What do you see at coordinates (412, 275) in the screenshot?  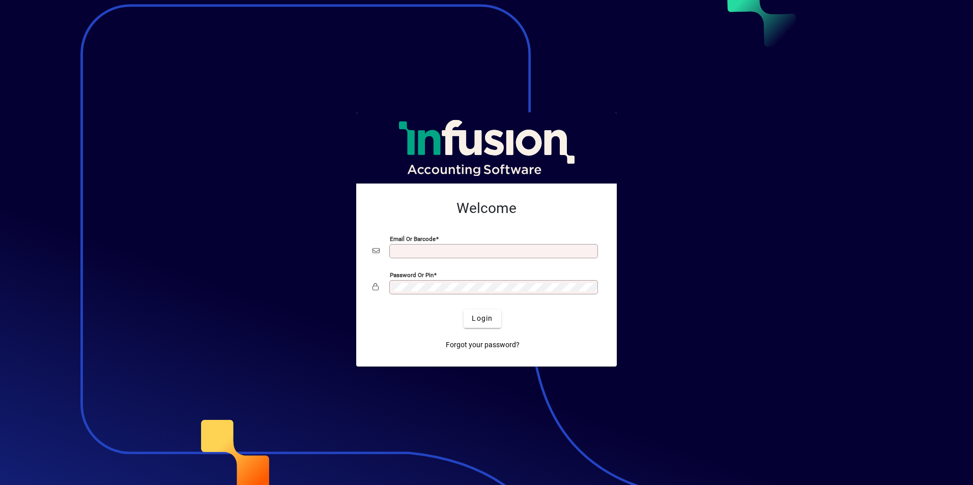 I see `mat-label: Password or Pin` at bounding box center [412, 275].